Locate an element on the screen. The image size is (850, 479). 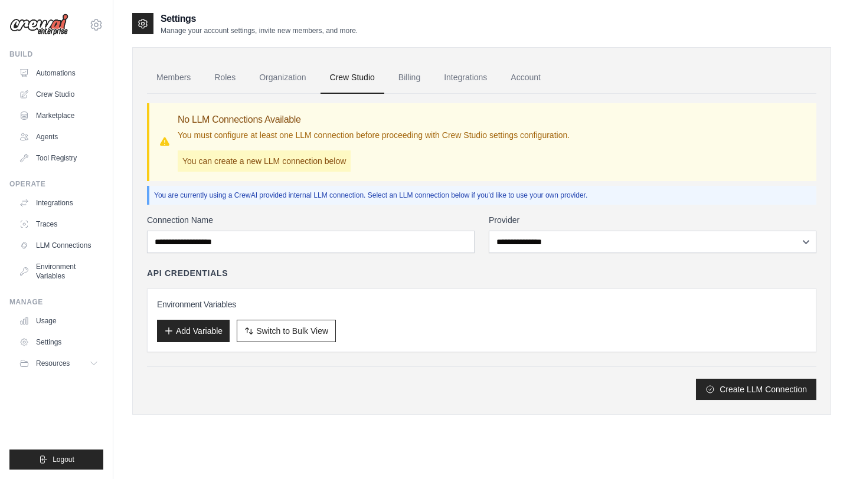
button: Logout is located at coordinates (56, 460).